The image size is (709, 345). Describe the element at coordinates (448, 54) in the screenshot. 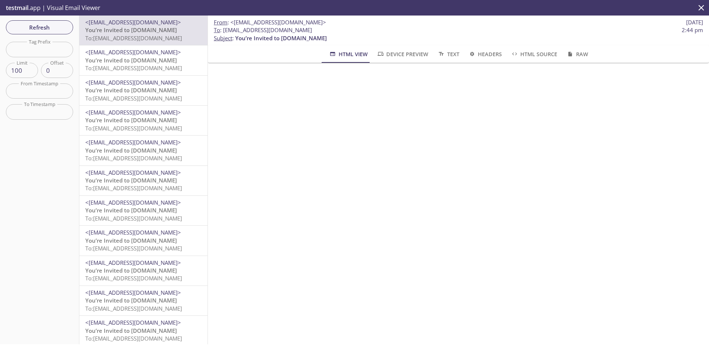

I see `span: Text` at that location.